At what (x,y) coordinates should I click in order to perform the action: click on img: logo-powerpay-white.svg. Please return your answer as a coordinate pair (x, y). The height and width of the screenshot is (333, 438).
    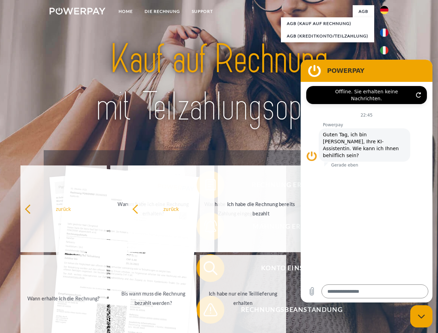
    Looking at the image, I should click on (77, 11).